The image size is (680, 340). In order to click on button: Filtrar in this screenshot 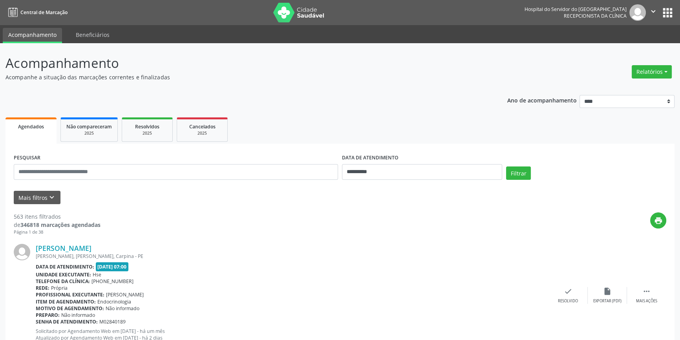, I will do `click(518, 173)`.